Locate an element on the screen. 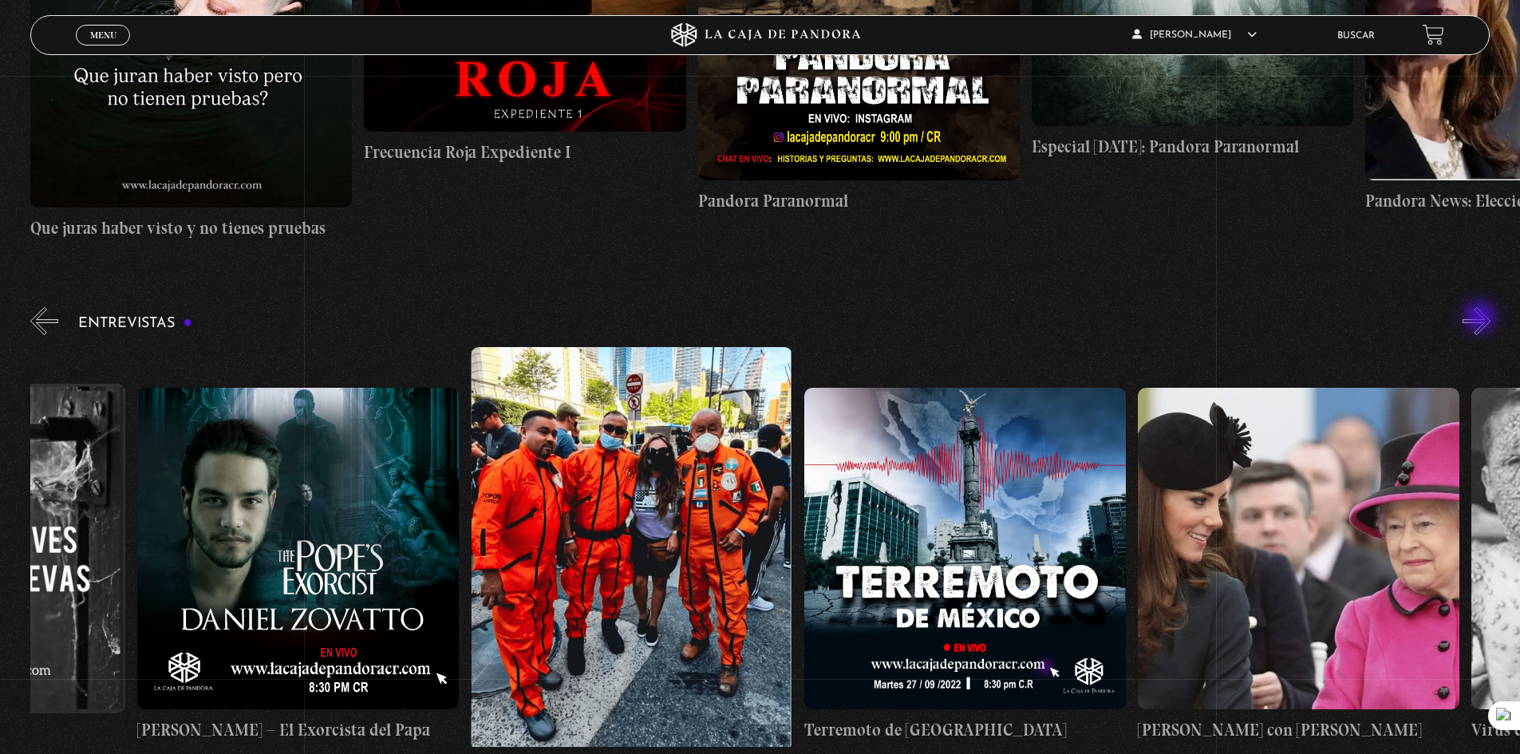 The image size is (1520, 754). span: Cerrar is located at coordinates (103, 49).